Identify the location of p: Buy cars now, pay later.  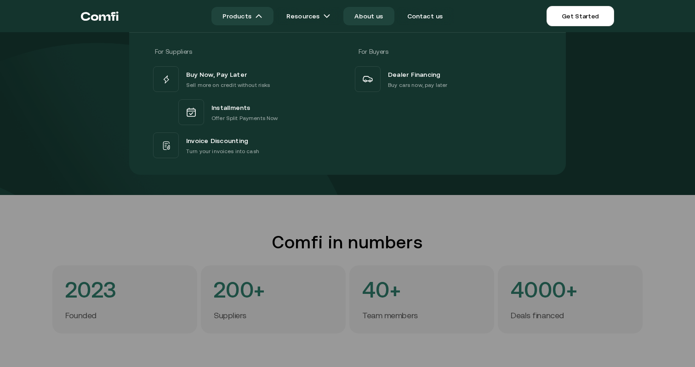
(417, 85).